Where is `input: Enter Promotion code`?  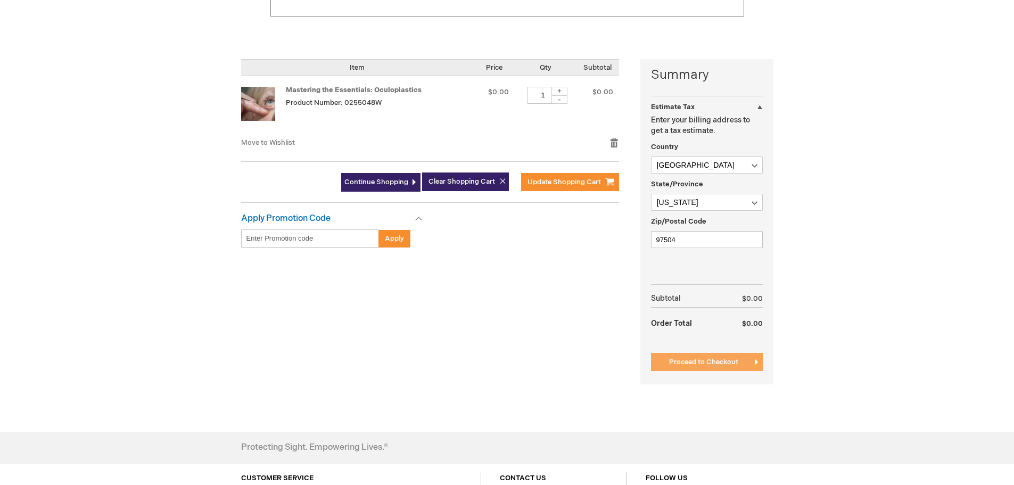 input: Enter Promotion code is located at coordinates (310, 238).